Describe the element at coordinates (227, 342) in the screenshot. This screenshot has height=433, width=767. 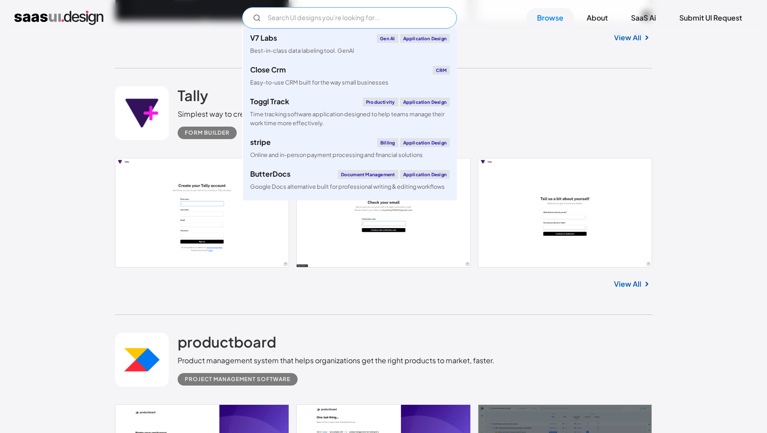
I see `h2: productboard` at that location.